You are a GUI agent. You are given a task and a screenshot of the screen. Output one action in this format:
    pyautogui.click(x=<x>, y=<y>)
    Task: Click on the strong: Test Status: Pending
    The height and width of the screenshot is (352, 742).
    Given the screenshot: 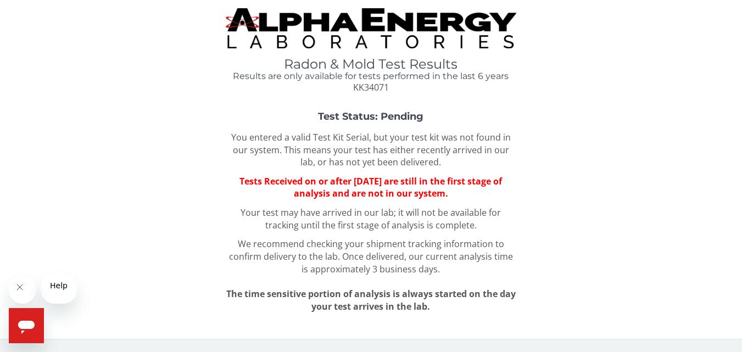 What is the action you would take?
    pyautogui.click(x=371, y=116)
    